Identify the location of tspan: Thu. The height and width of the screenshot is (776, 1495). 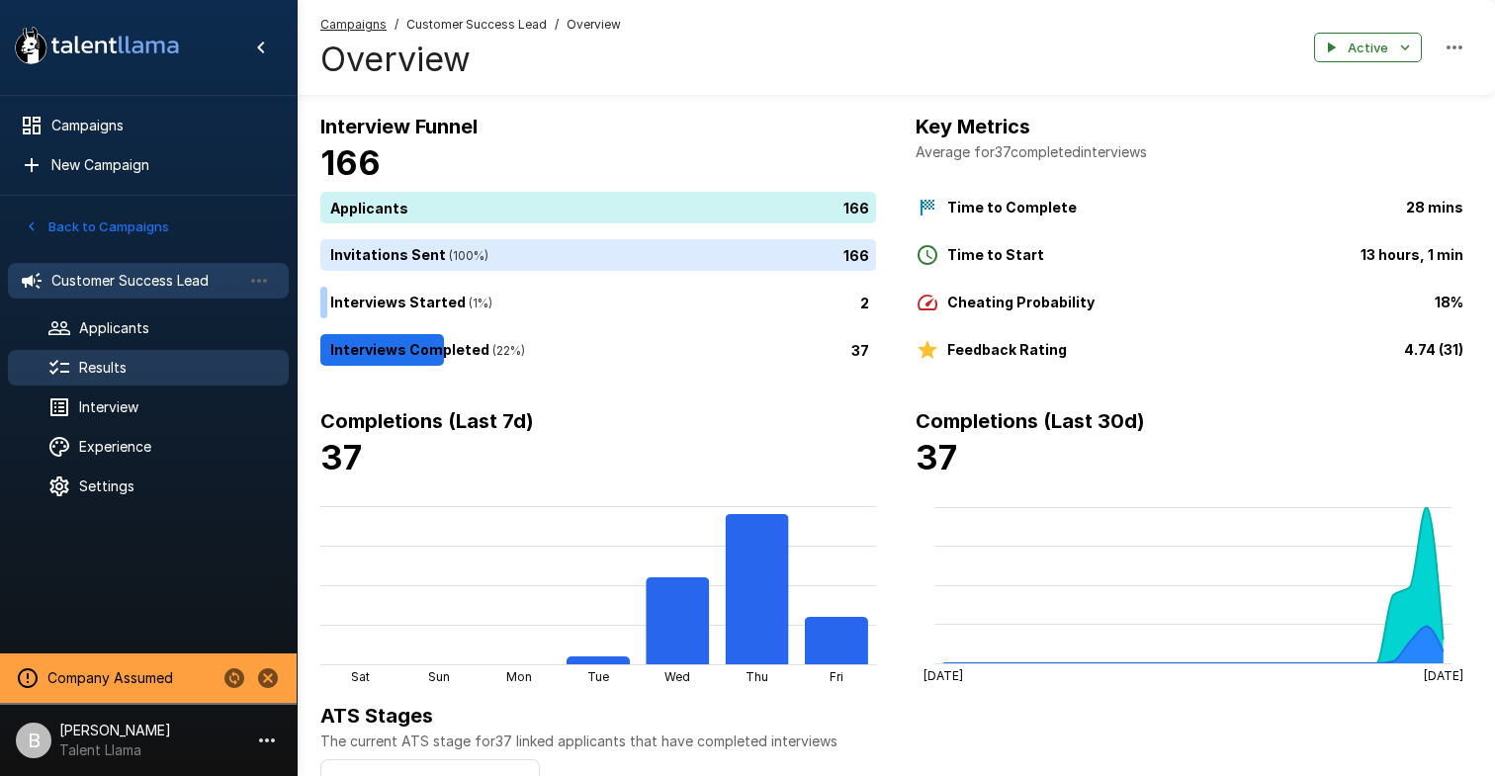
(757, 676).